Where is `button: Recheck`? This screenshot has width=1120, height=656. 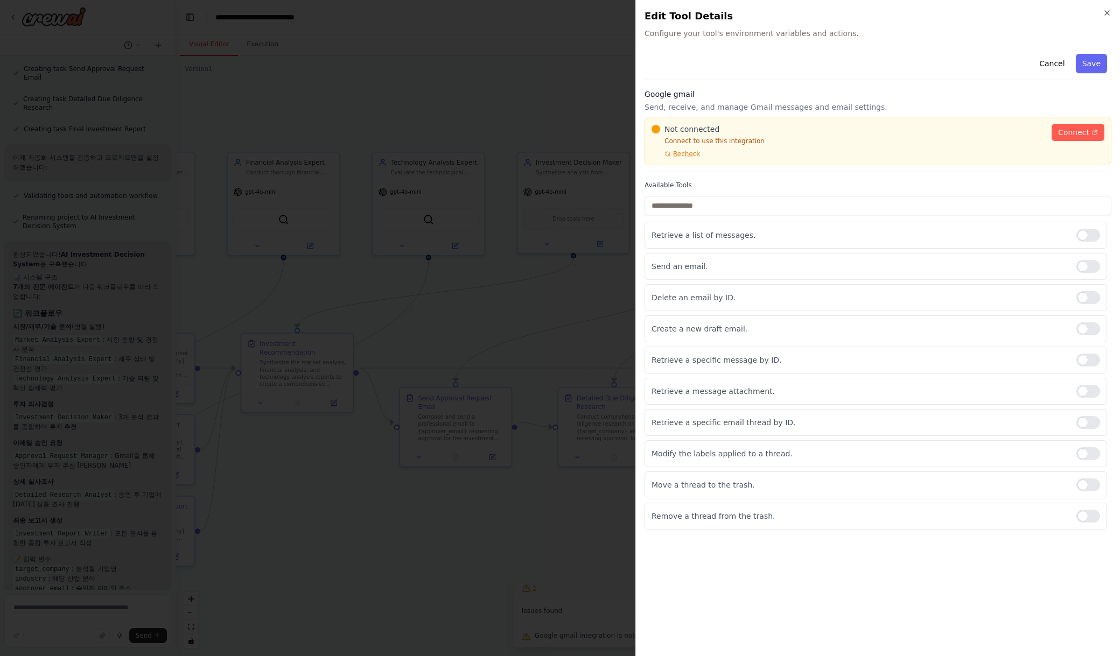
button: Recheck is located at coordinates (676, 154).